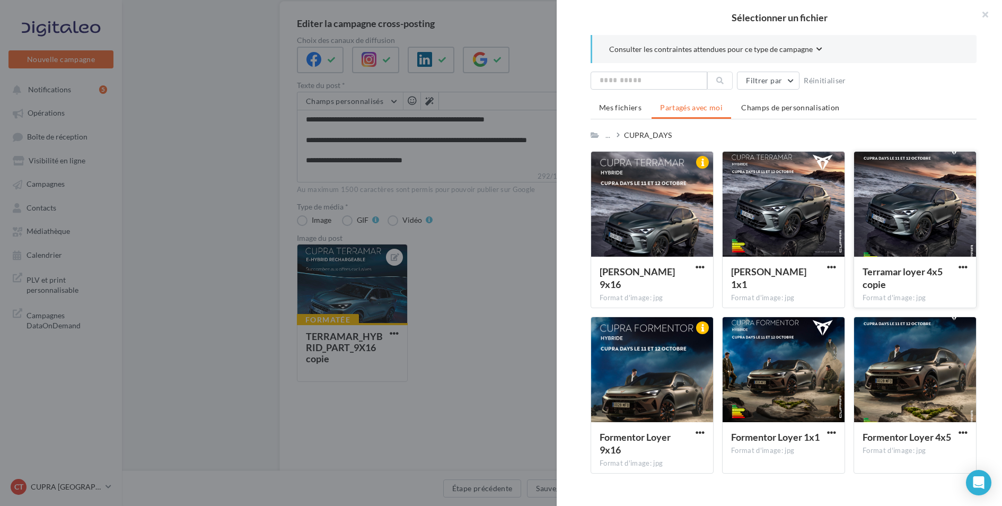 The height and width of the screenshot is (506, 1002). Describe the element at coordinates (779, 17) in the screenshot. I see `h2: Sélectionner un fichier` at that location.